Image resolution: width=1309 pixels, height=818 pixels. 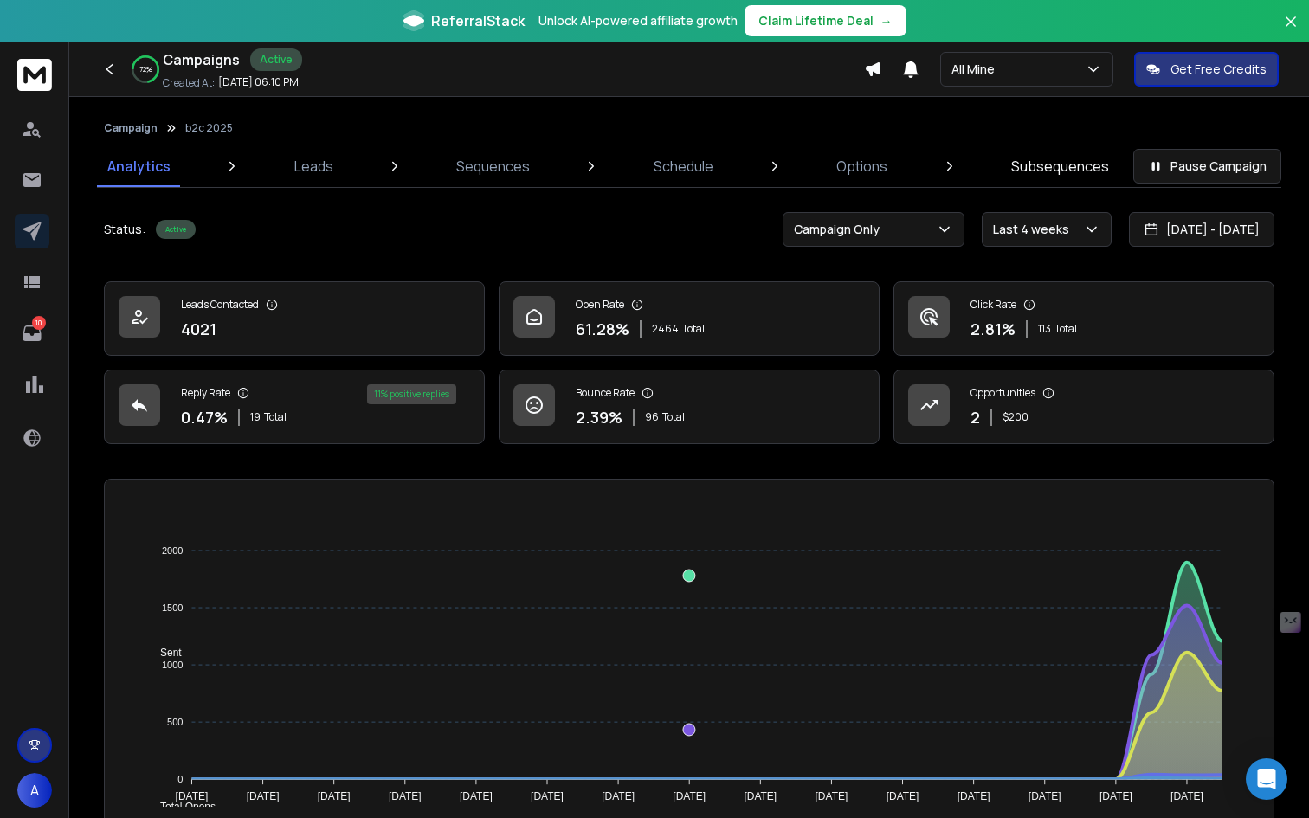 I want to click on span: ReferralStack, so click(x=478, y=21).